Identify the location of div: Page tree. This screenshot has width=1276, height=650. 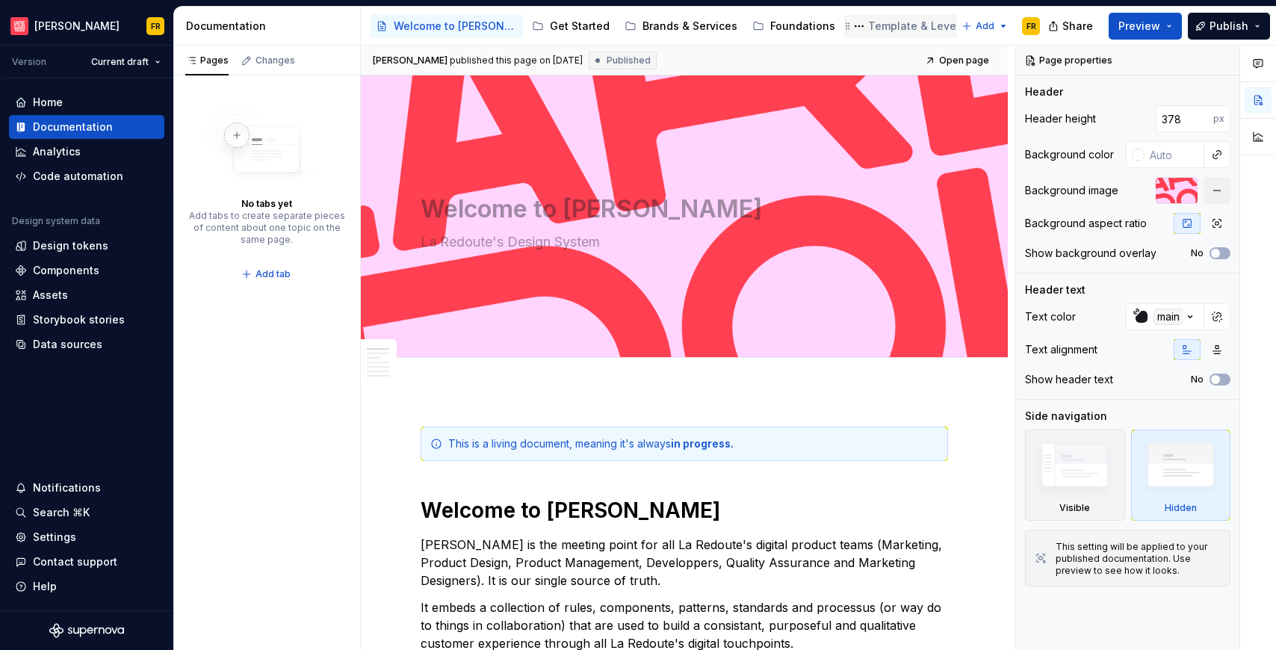
(662, 26).